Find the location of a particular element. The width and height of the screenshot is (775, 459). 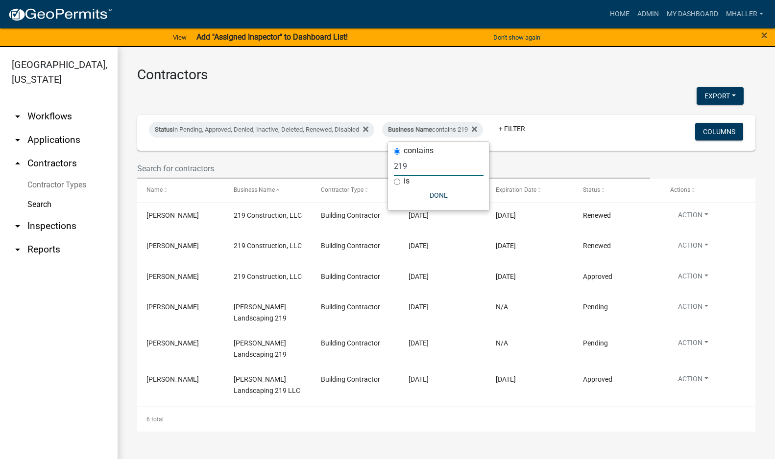

div: in Pending, Approved, Denied, Inactive, Deleted, Renewed, Disabled is located at coordinates (261, 130).